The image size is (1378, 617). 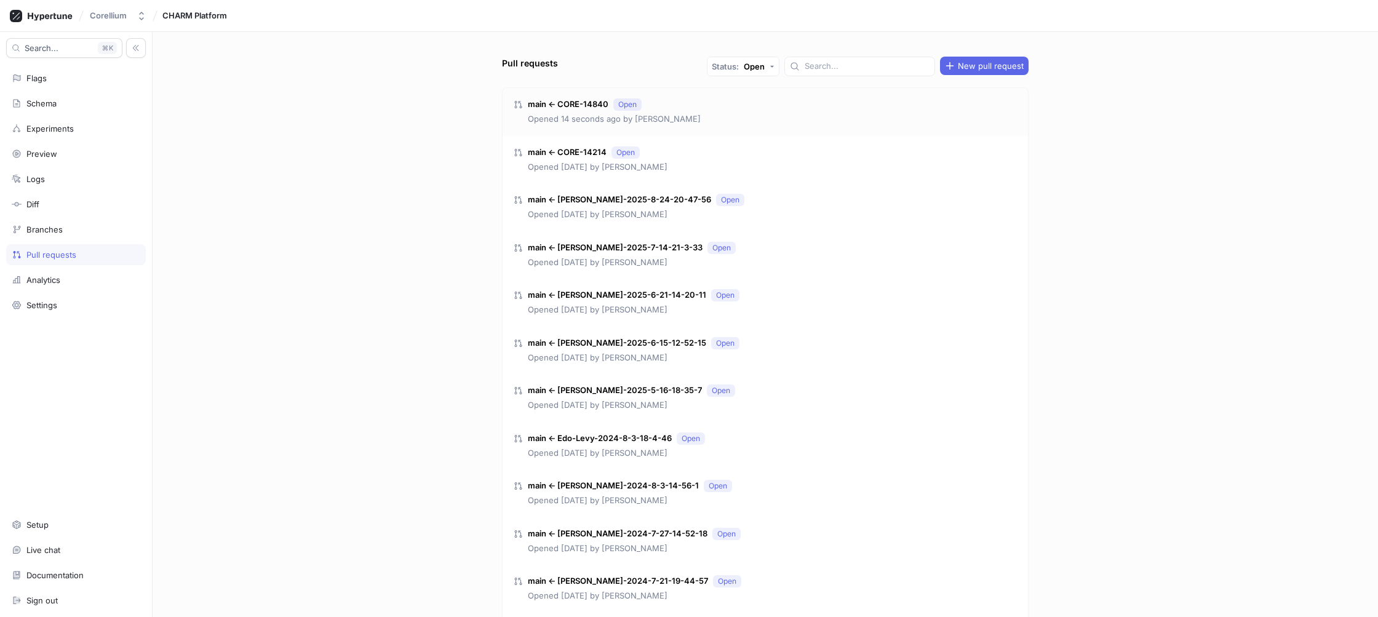 What do you see at coordinates (41, 48) in the screenshot?
I see `span: Search...` at bounding box center [41, 48].